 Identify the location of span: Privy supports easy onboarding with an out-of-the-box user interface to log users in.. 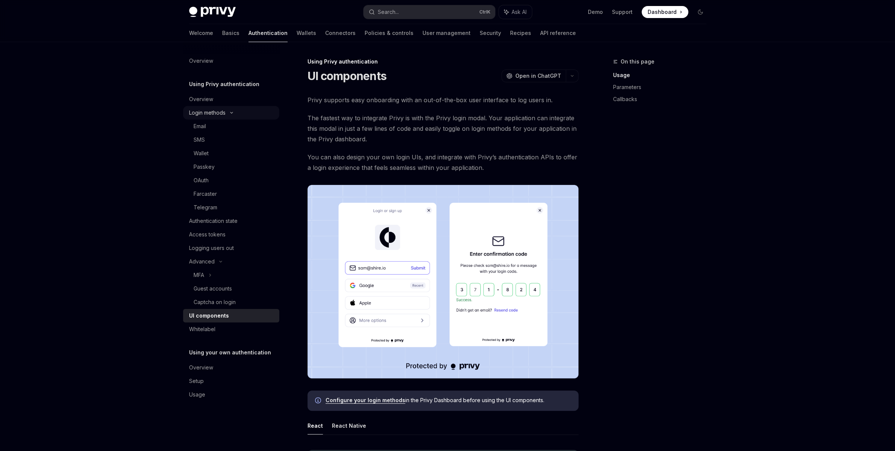
(443, 100).